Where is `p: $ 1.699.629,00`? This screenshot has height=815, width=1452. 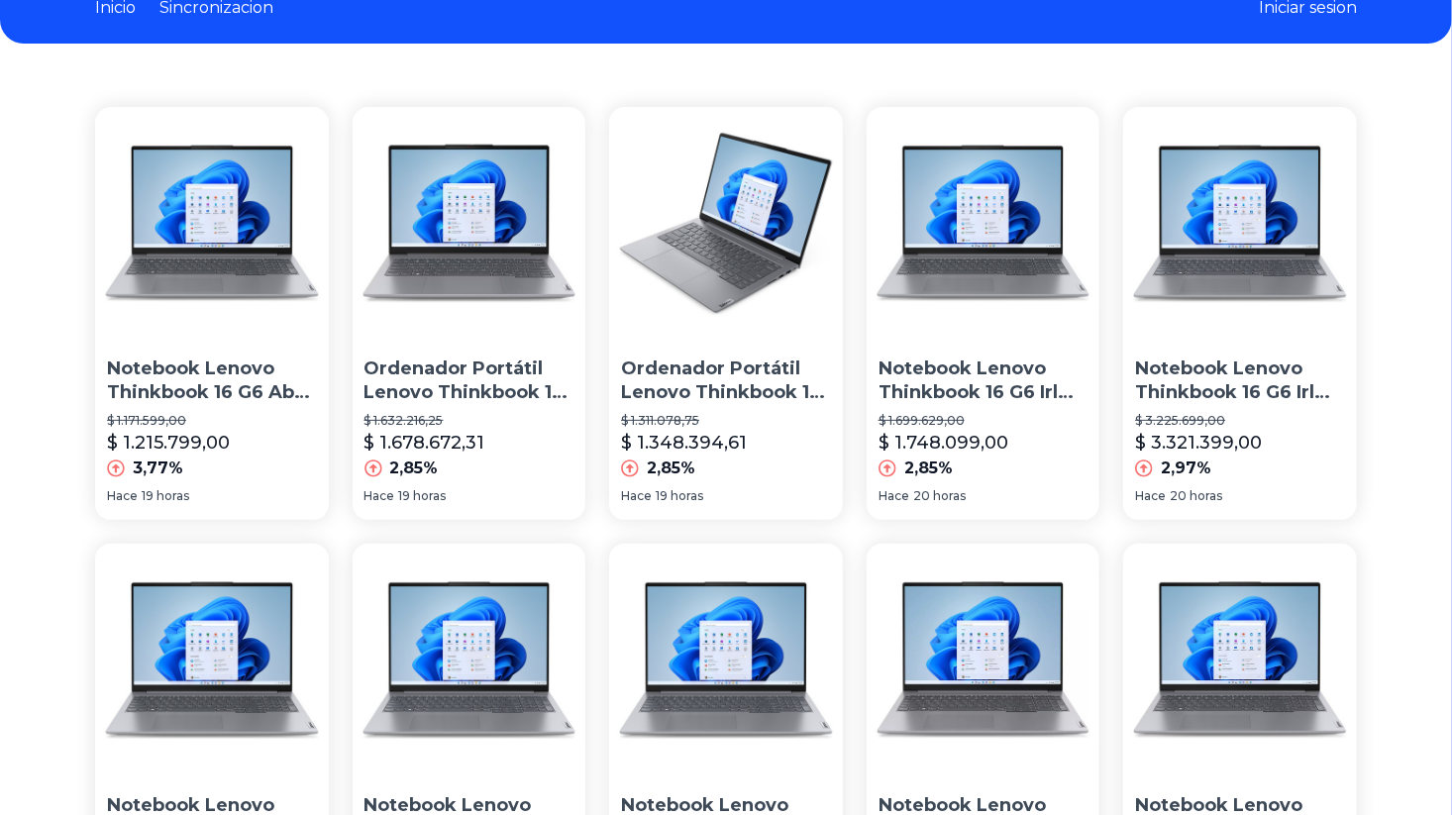 p: $ 1.699.629,00 is located at coordinates (983, 421).